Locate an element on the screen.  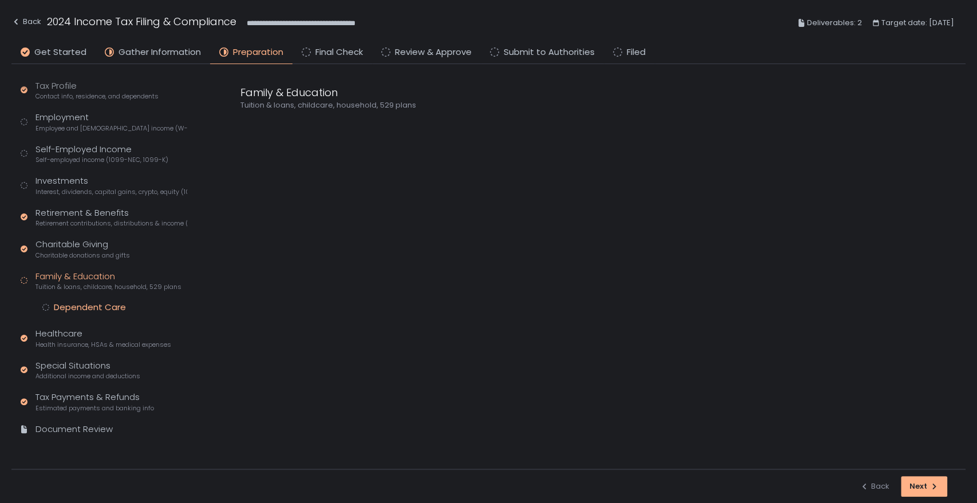
span: Tuition & loans, childcare, household, 529 plans is located at coordinates (108, 287).